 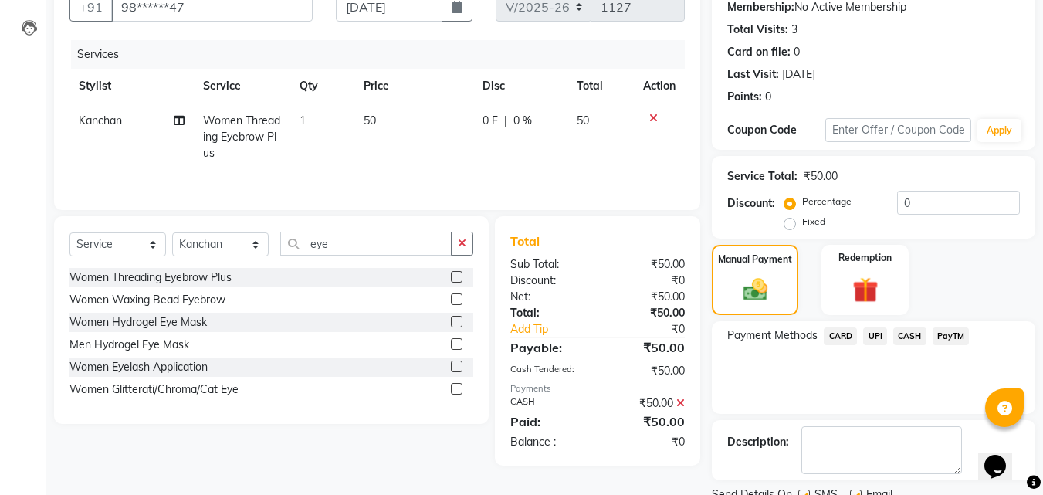 I want to click on span: PayTM, so click(x=952, y=336).